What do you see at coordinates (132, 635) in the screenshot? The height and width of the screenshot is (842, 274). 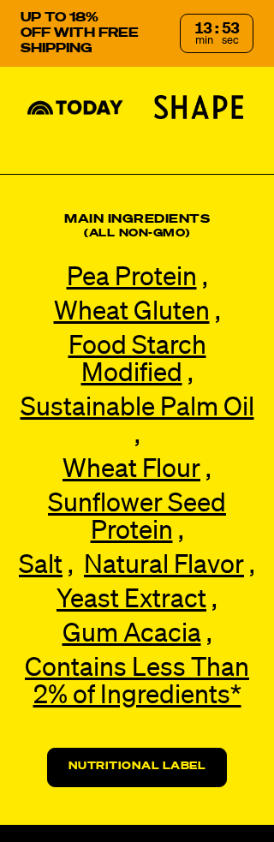 I see `span: Gum Acacia` at bounding box center [132, 635].